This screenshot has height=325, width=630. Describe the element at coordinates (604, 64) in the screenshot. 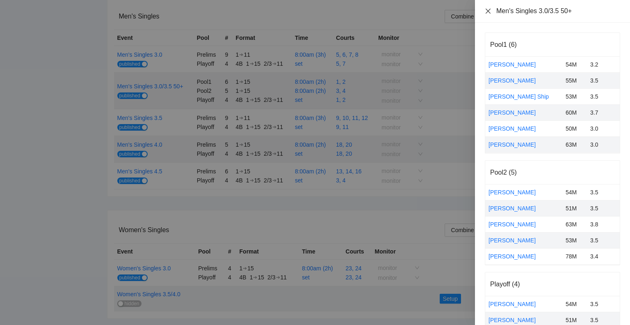

I see `div: 3.2` at that location.